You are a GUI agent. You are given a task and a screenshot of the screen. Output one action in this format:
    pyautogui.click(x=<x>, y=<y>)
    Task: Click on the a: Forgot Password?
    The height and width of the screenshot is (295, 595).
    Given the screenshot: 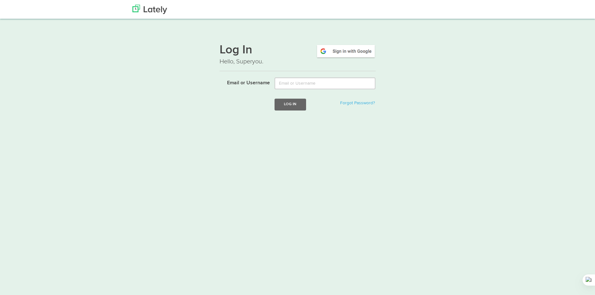 What is the action you would take?
    pyautogui.click(x=357, y=103)
    